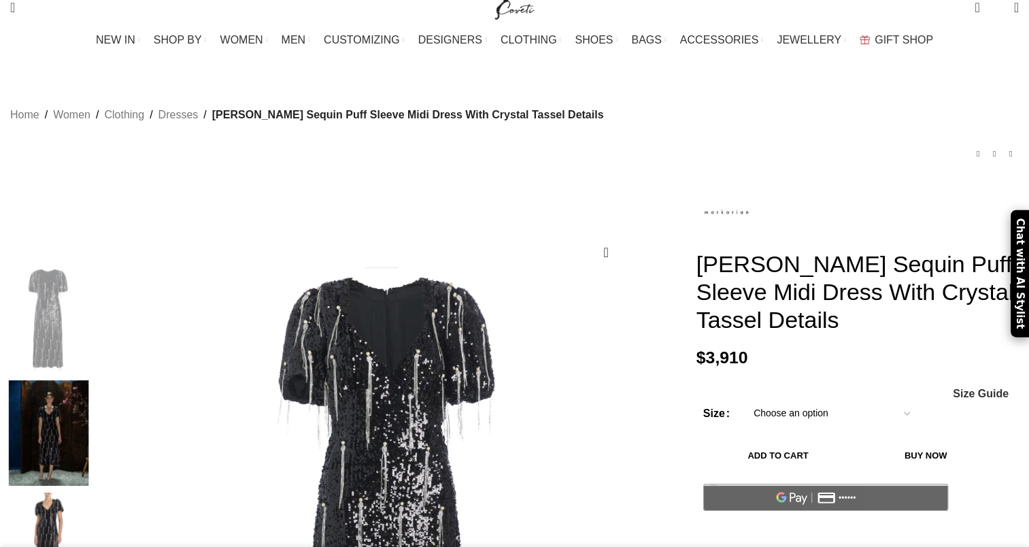 Image resolution: width=1029 pixels, height=547 pixels. Describe the element at coordinates (811, 40) in the screenshot. I see `a: JEWELLERY` at that location.